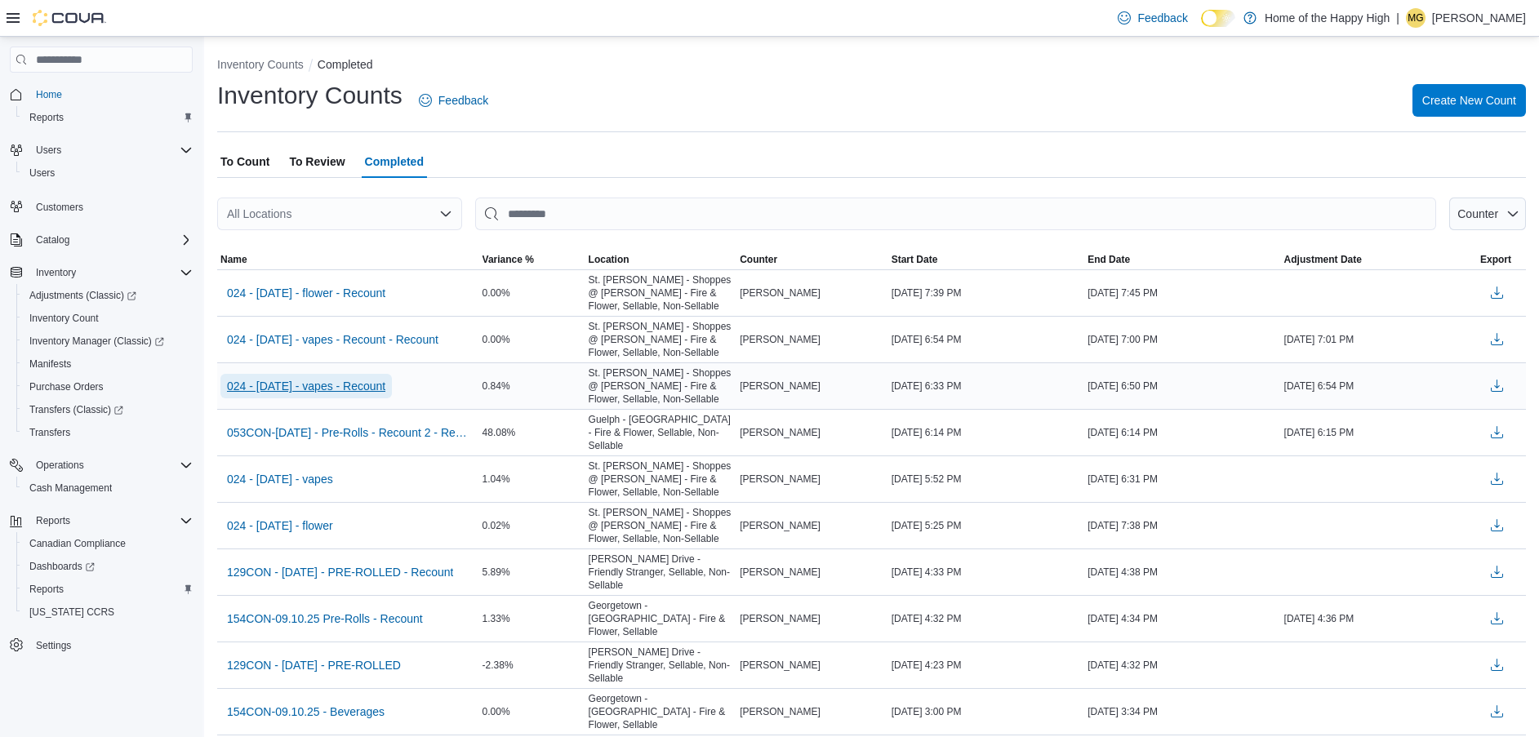 The image size is (1539, 737). Describe the element at coordinates (49, 95) in the screenshot. I see `a: Home` at that location.